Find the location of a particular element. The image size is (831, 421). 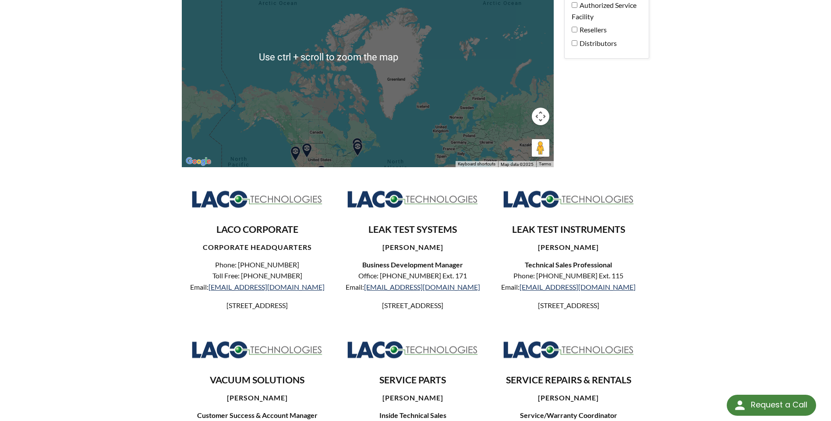

h3: SERVICE REPAIRS & RENTALS is located at coordinates (568, 380).